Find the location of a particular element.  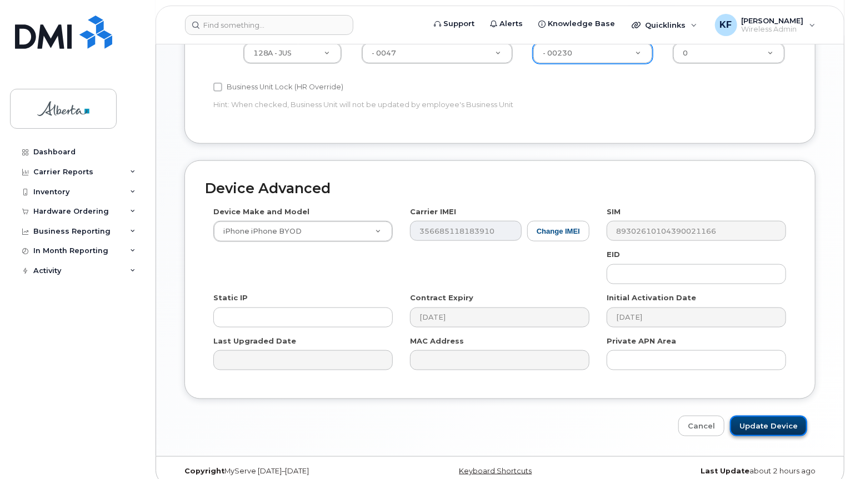

span: - 00230 is located at coordinates (557, 53).